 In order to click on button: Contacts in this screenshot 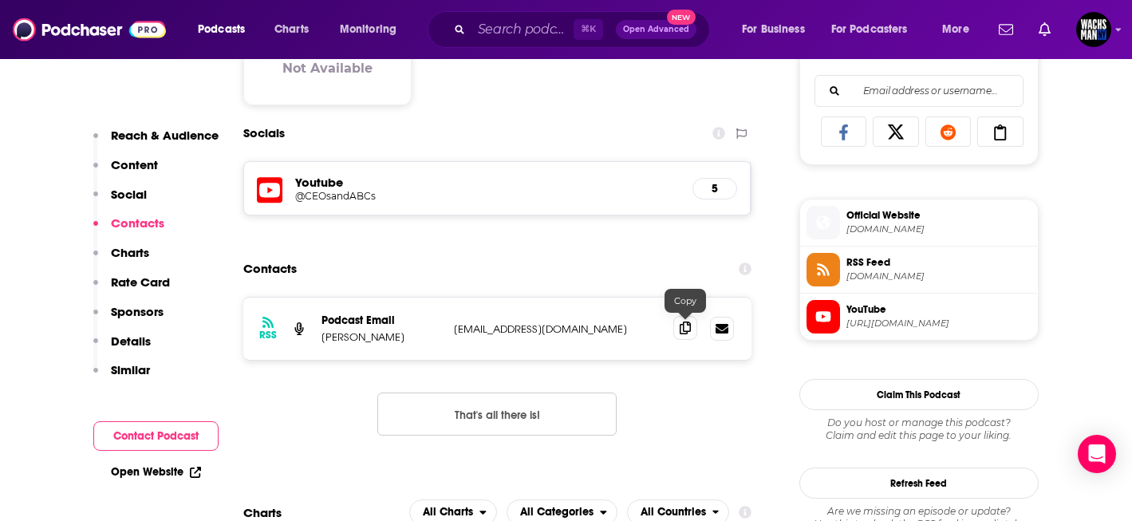, I will do `click(128, 230)`.